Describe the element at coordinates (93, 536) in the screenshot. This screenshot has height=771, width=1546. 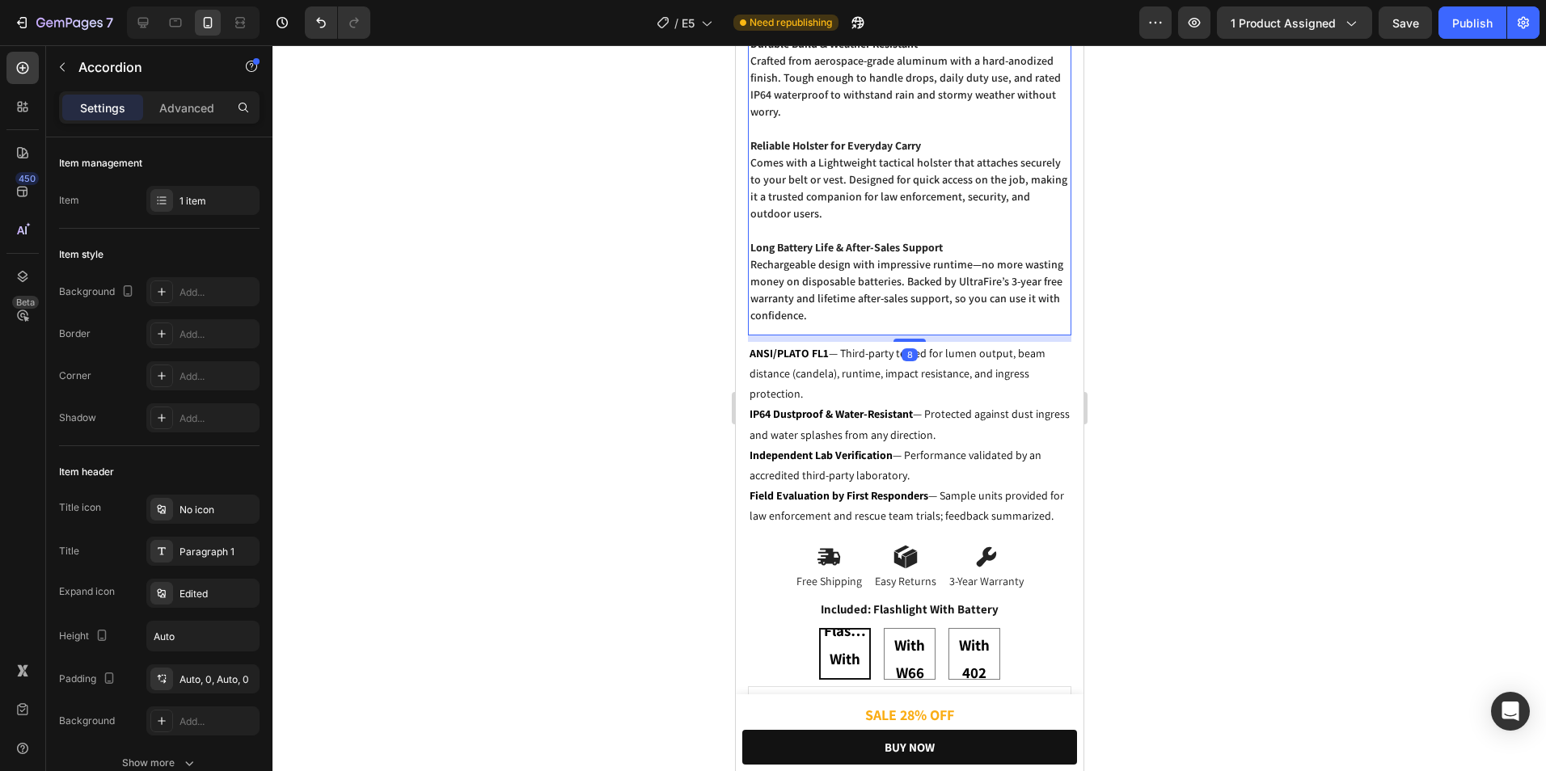
I see `p: Free Shipping` at that location.